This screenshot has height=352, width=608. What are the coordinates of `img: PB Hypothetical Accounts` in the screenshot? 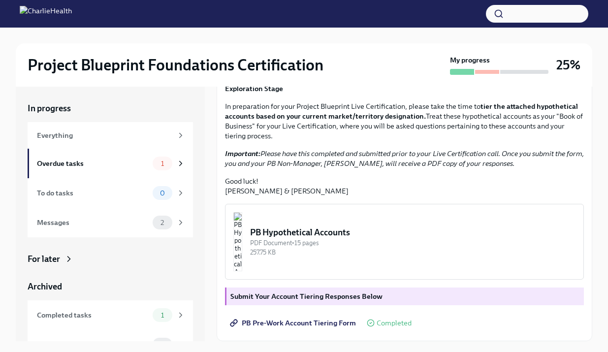 It's located at (238, 242).